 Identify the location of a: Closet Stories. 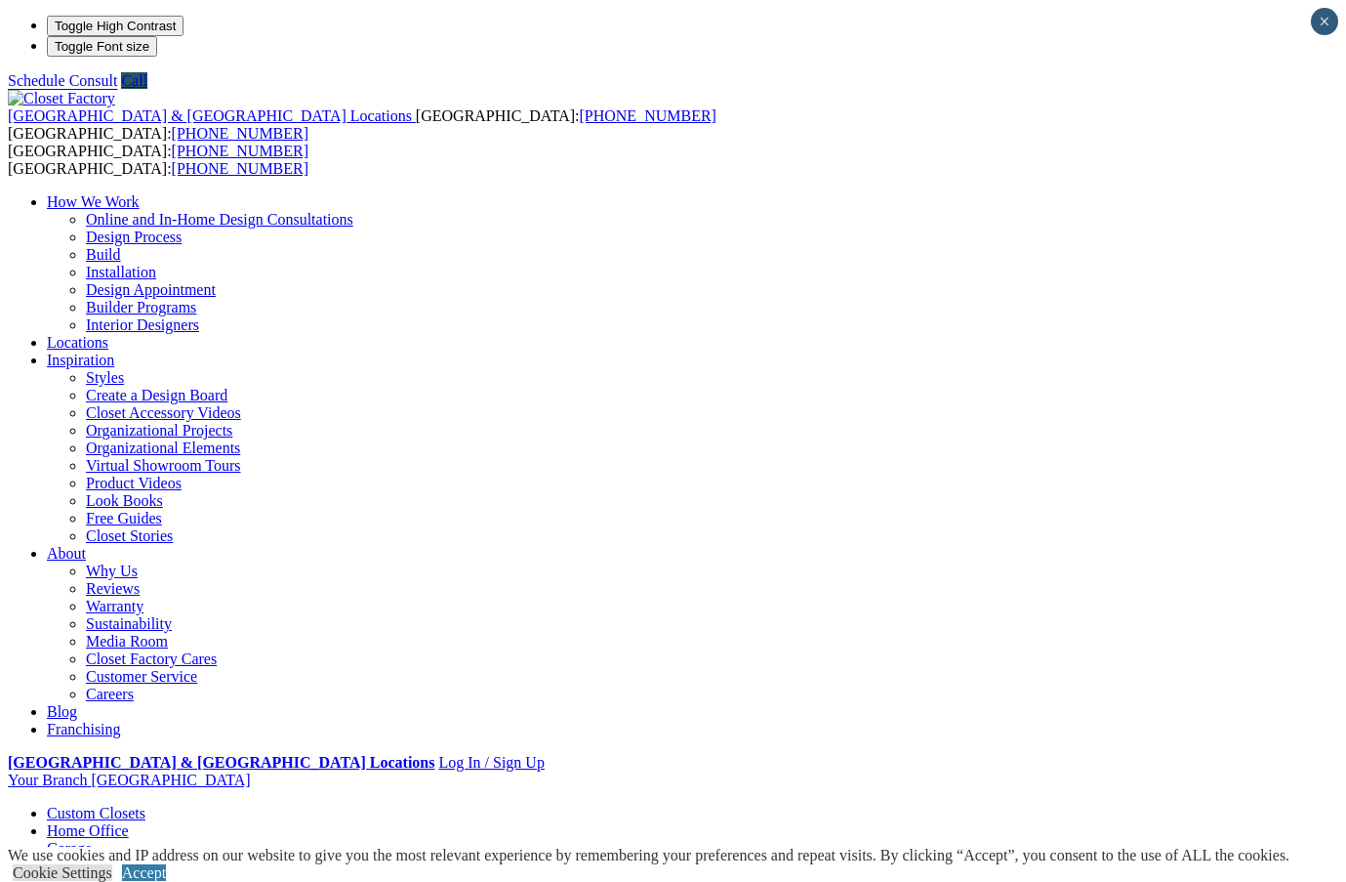
(129, 535).